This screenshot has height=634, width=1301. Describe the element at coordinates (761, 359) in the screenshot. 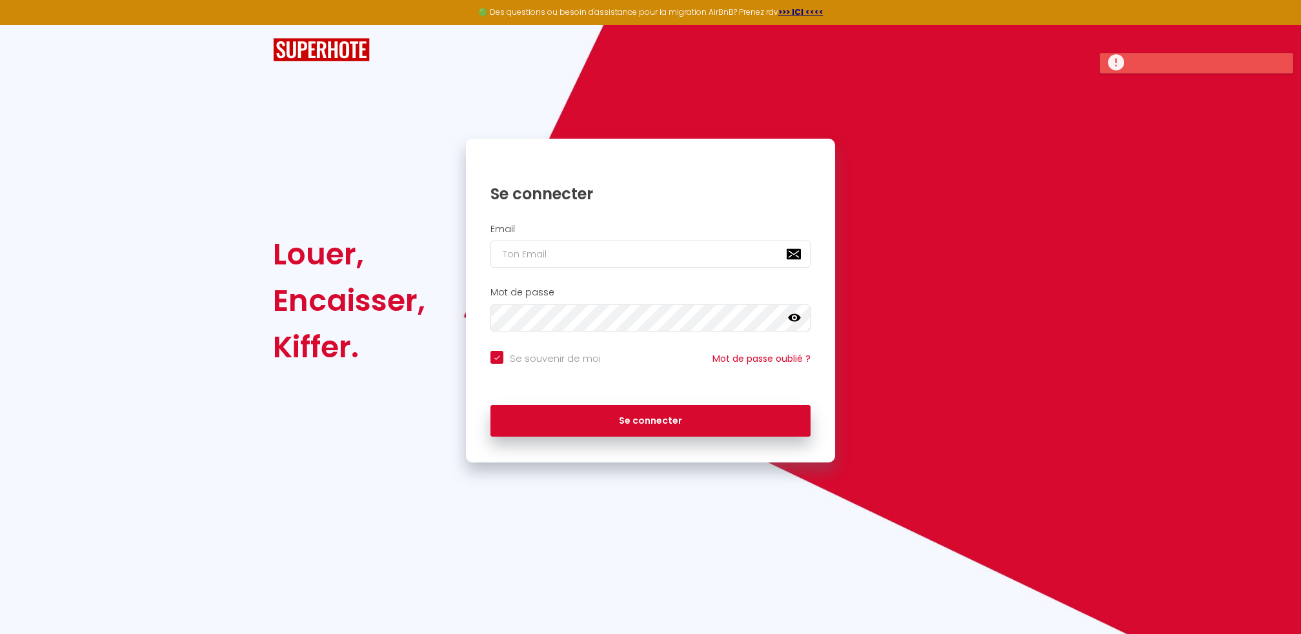

I see `a: Mot de passe oublié ?` at that location.